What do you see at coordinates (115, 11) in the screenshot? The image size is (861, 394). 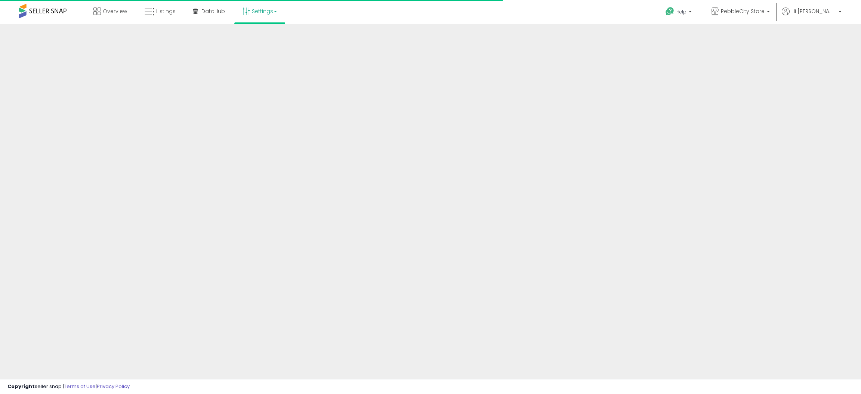 I see `span: Overview` at bounding box center [115, 11].